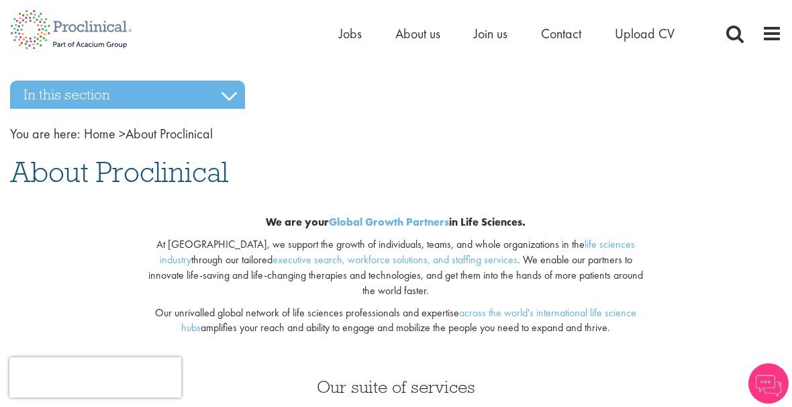 The height and width of the screenshot is (407, 792). I want to click on a: Jobs, so click(350, 34).